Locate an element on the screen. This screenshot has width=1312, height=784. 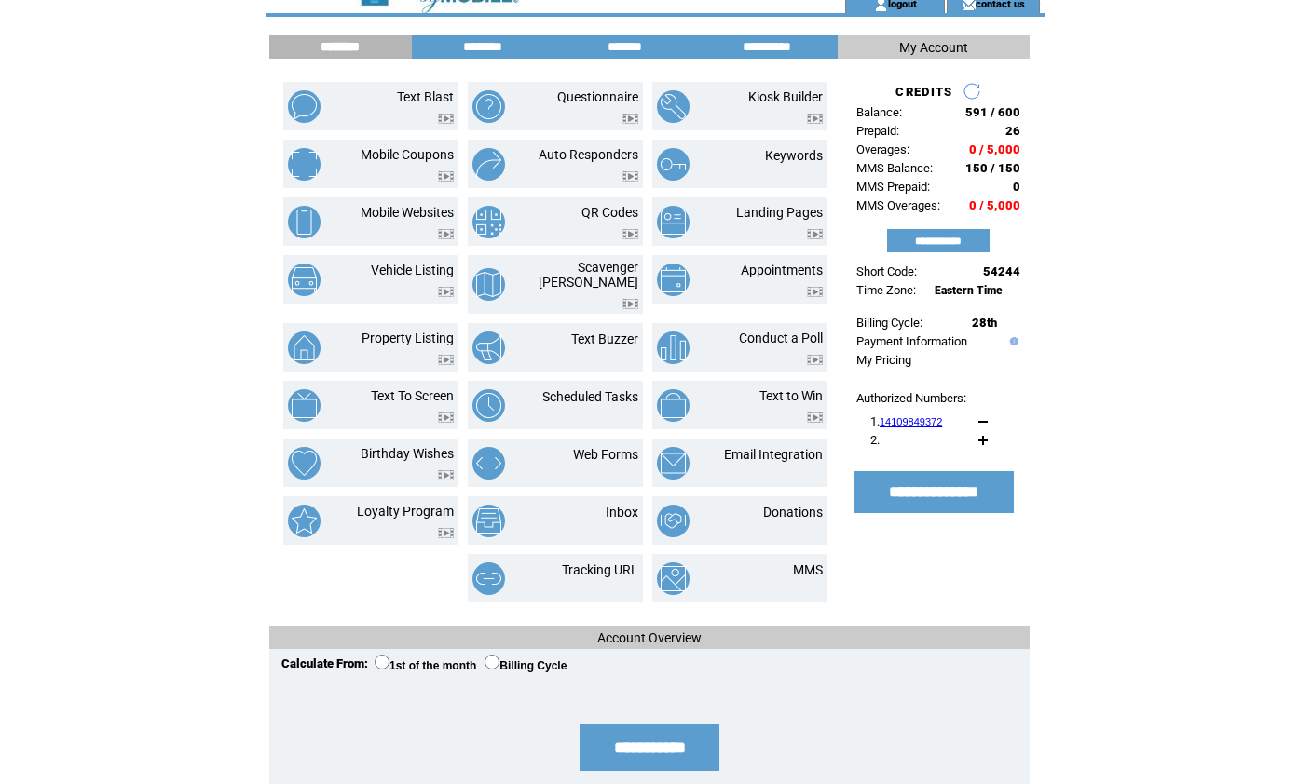
span: Prepaid: is located at coordinates (878, 130).